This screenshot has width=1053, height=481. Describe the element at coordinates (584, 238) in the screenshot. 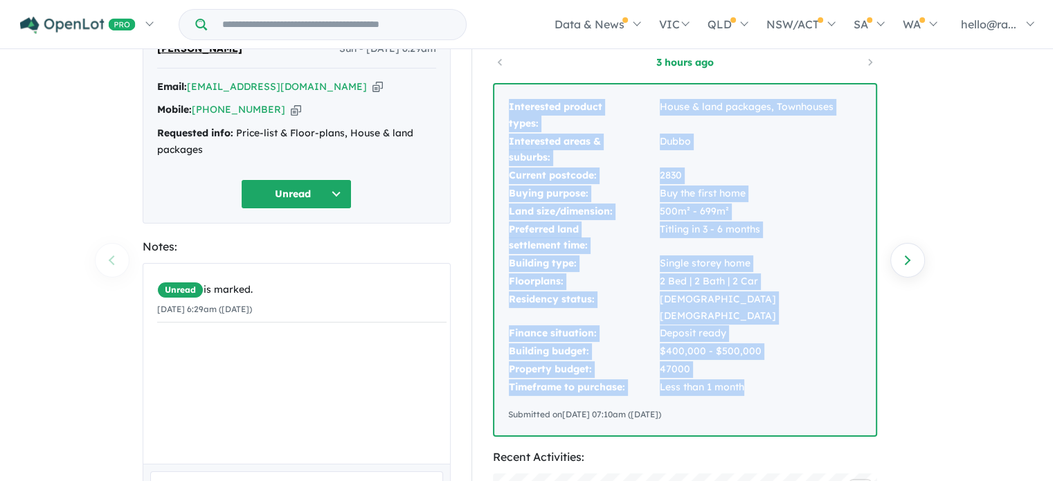

I see `td: Preferred land settlement time:` at that location.